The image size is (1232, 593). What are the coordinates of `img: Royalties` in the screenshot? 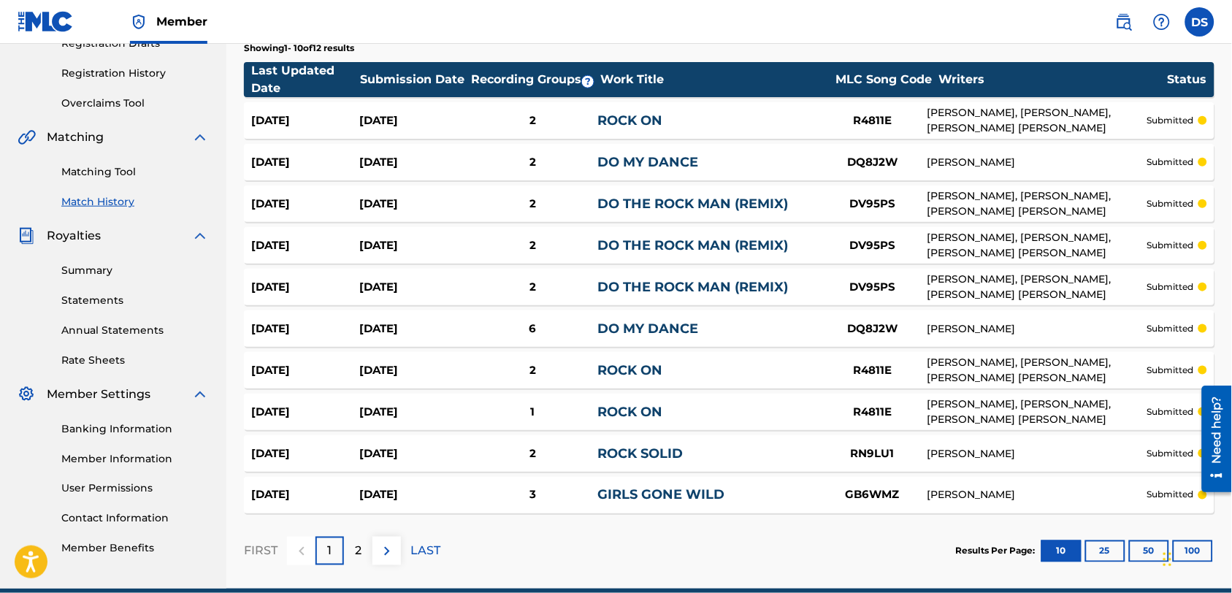 It's located at (26, 236).